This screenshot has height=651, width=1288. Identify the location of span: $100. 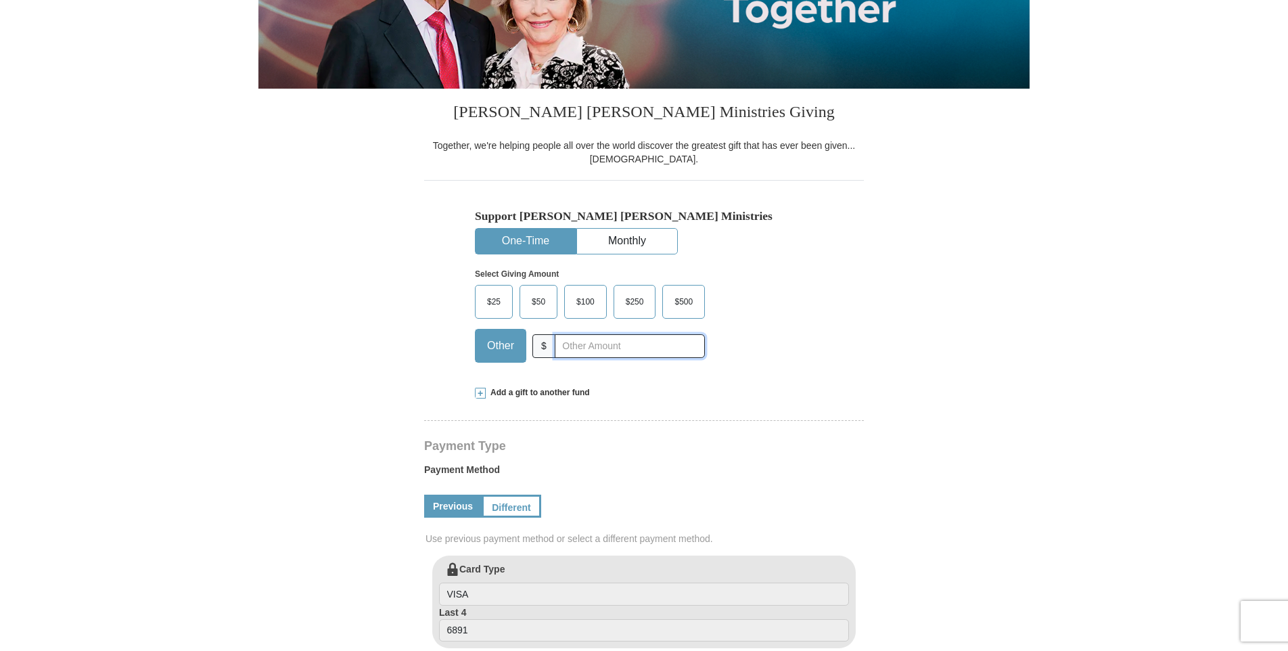
(585, 302).